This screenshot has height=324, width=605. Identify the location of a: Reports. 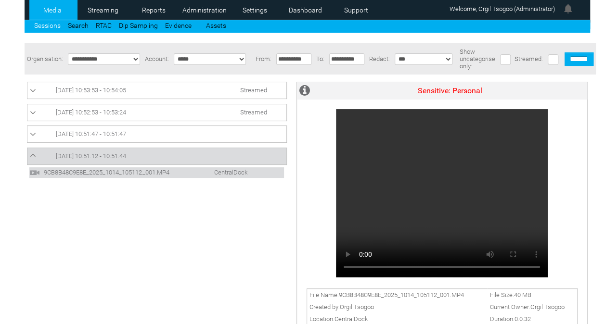
(153, 10).